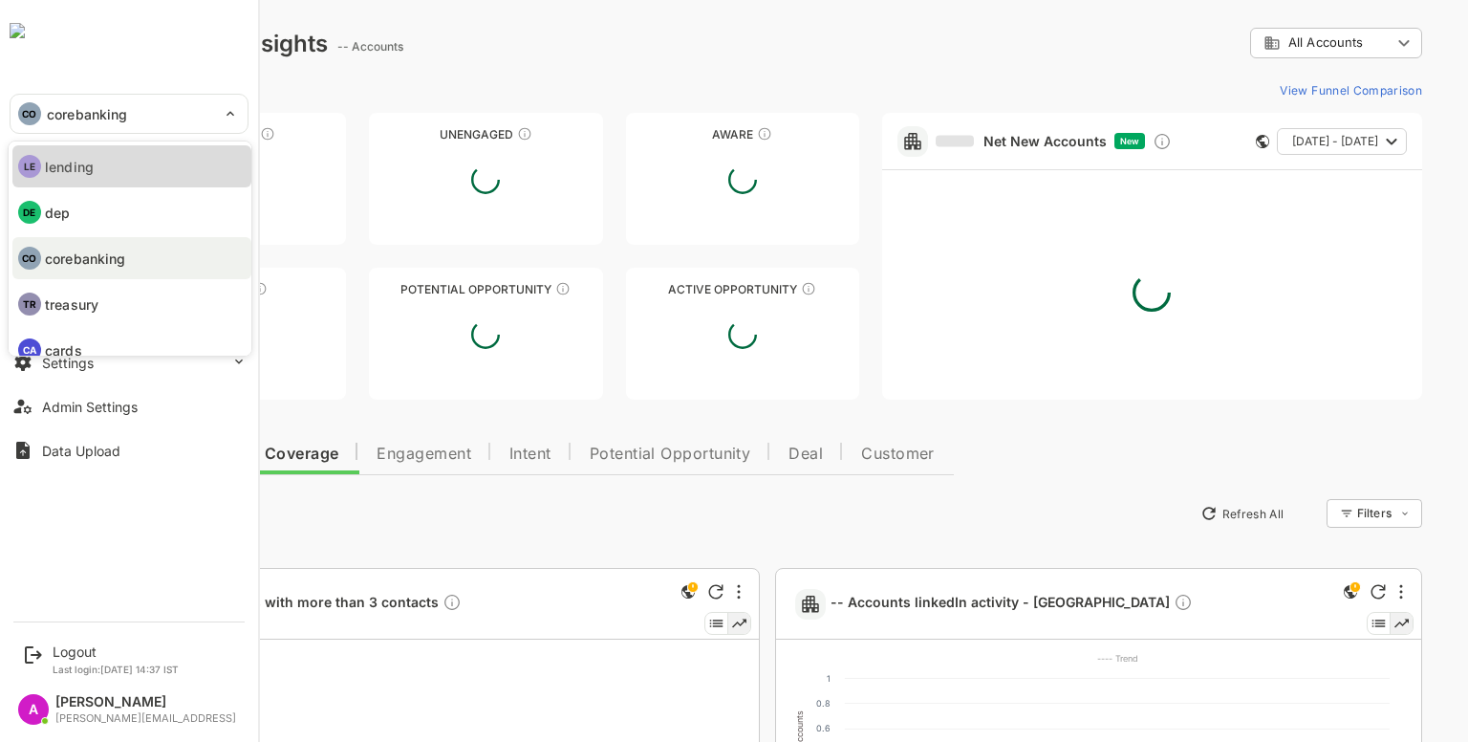 The image size is (1468, 742). I want to click on div: Aware, so click(676, 134).